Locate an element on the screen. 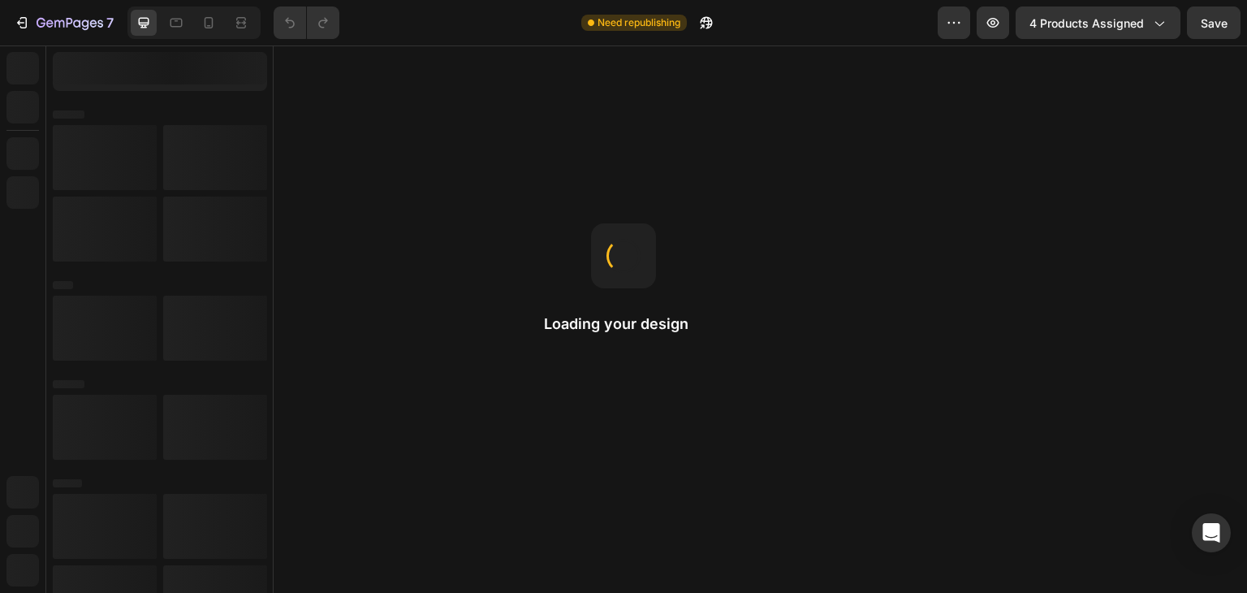  button: Save is located at coordinates (1214, 23).